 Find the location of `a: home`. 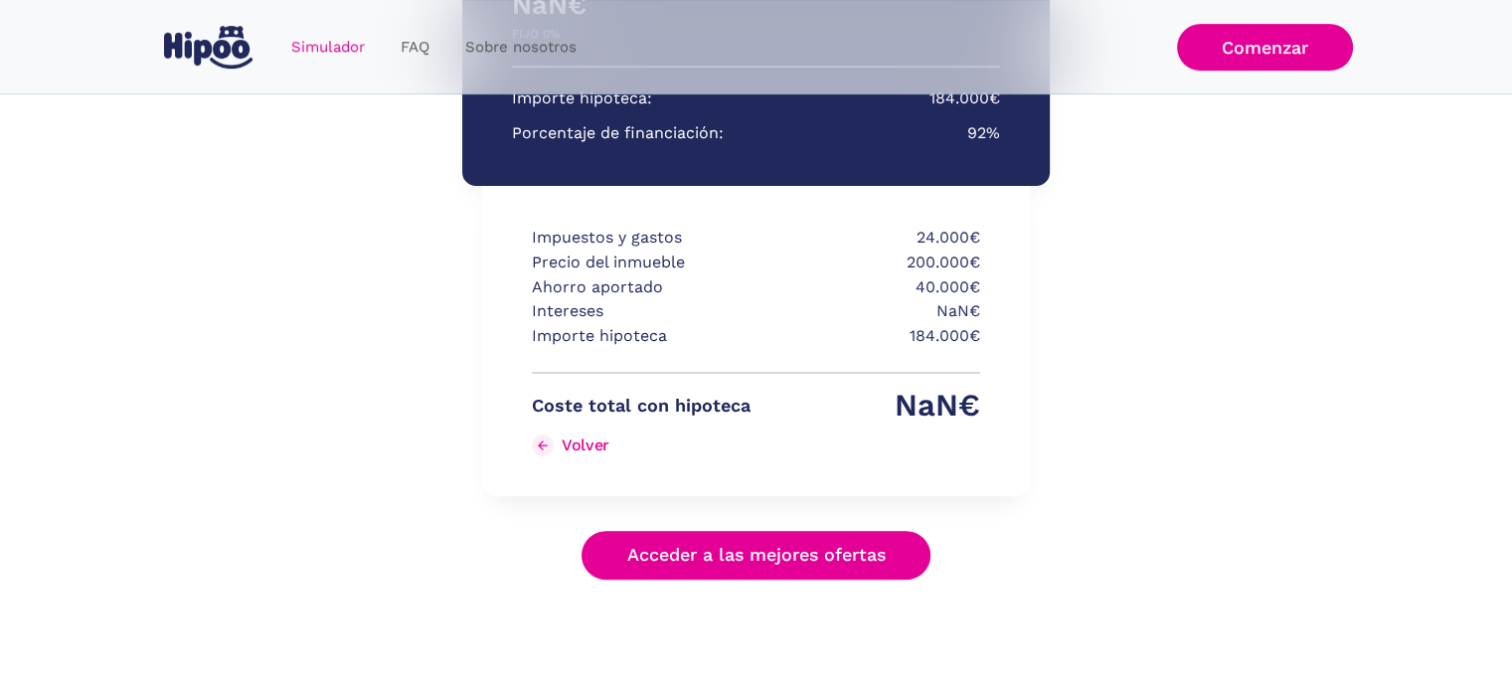

a: home is located at coordinates (209, 47).